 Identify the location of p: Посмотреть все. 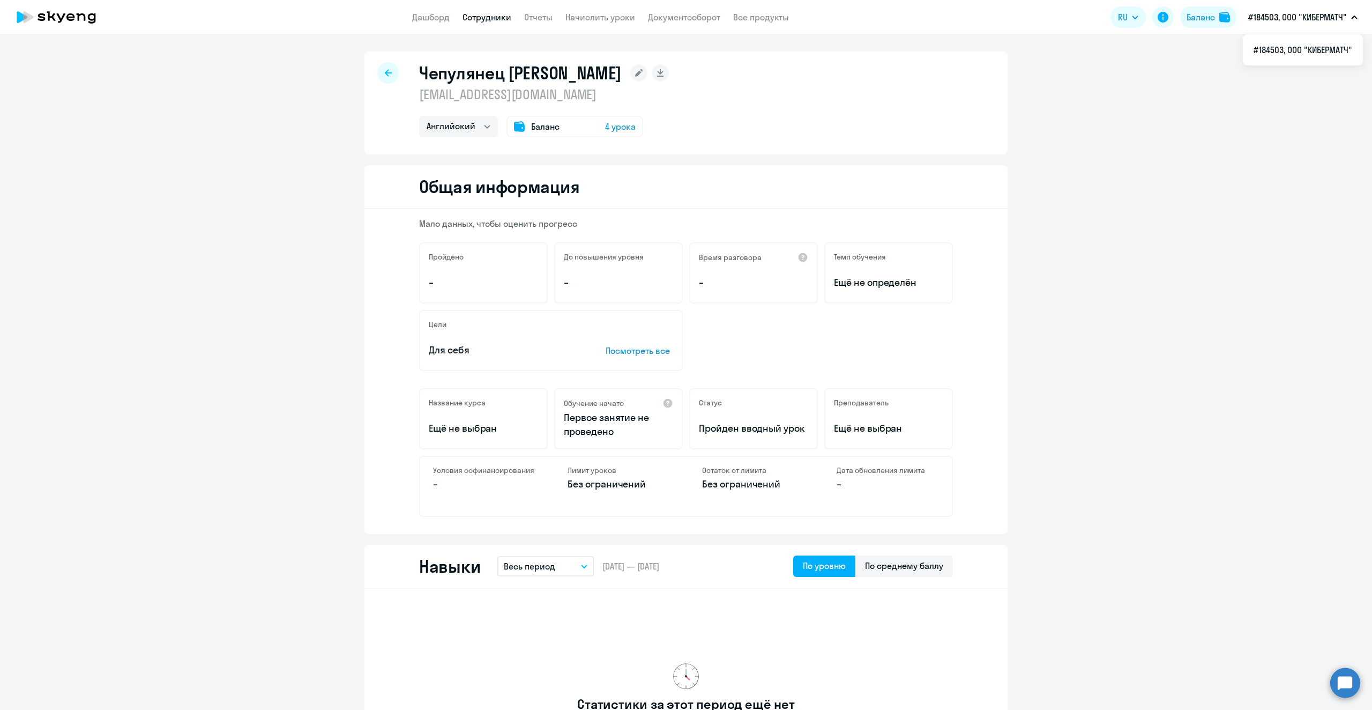
(639, 351).